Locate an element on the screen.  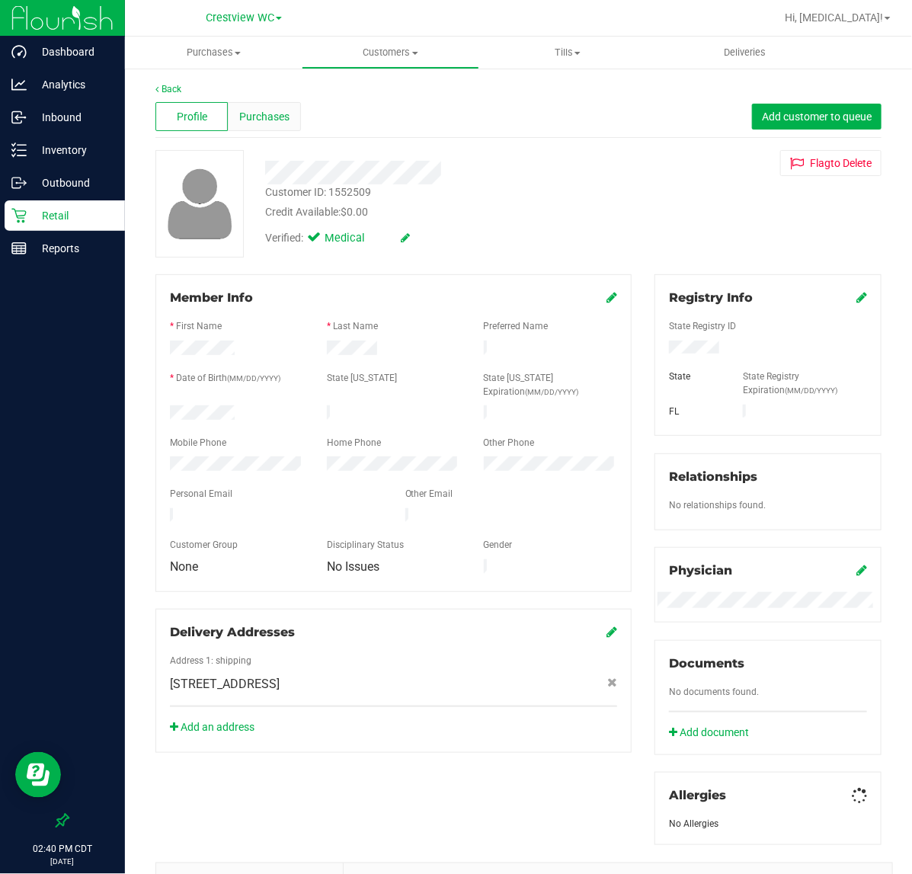
inline-svg: Dashboard is located at coordinates (19, 52).